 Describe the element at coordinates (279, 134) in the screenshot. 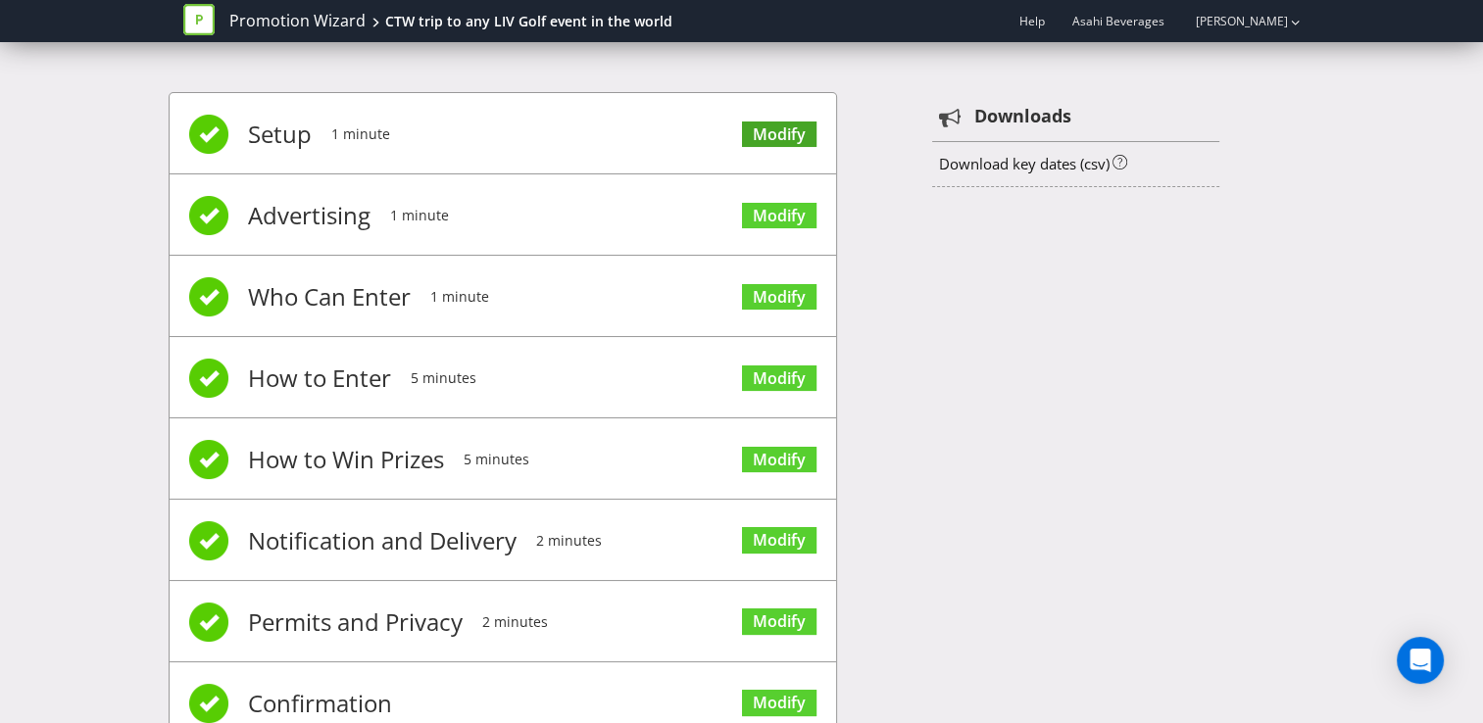

I see `span: Setup` at that location.